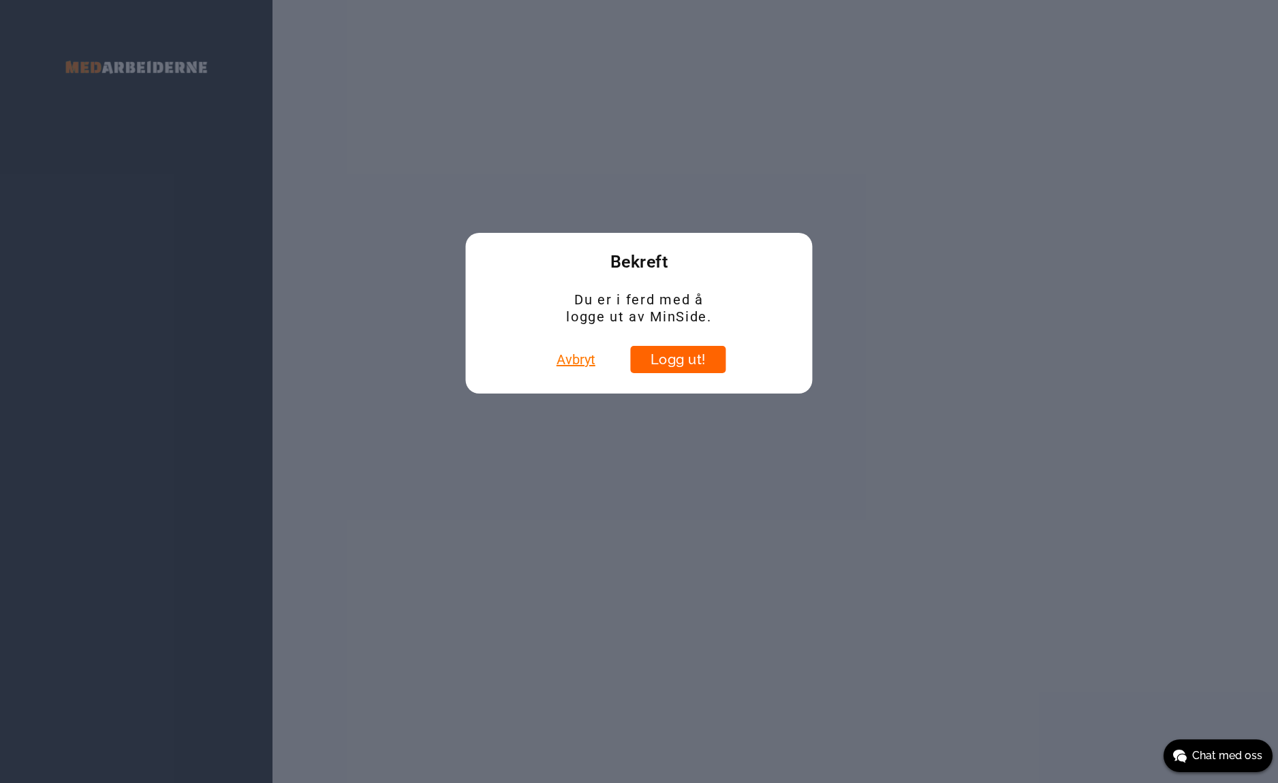 The width and height of the screenshot is (1278, 783). Describe the element at coordinates (576, 360) in the screenshot. I see `button: Avbryt` at that location.